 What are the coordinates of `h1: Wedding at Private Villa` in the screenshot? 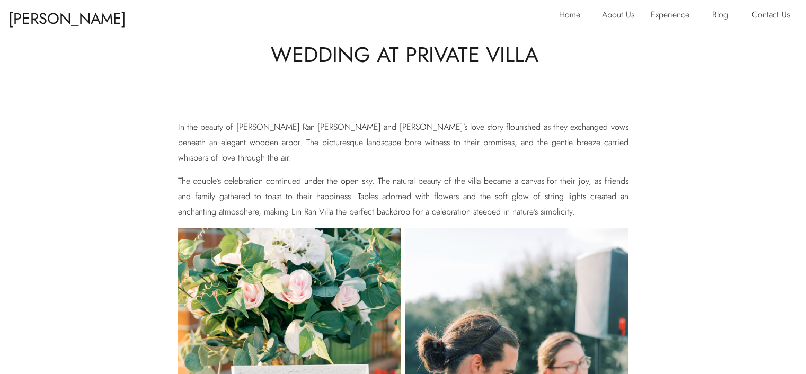 It's located at (405, 55).